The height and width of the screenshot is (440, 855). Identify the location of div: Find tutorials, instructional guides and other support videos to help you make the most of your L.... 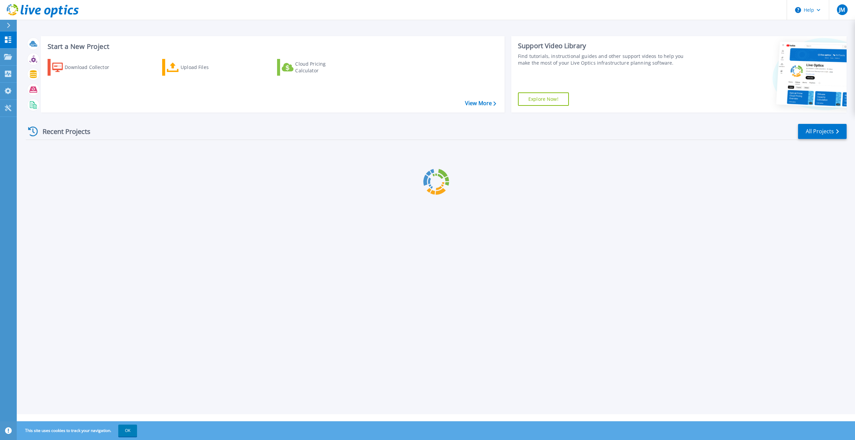
(604, 60).